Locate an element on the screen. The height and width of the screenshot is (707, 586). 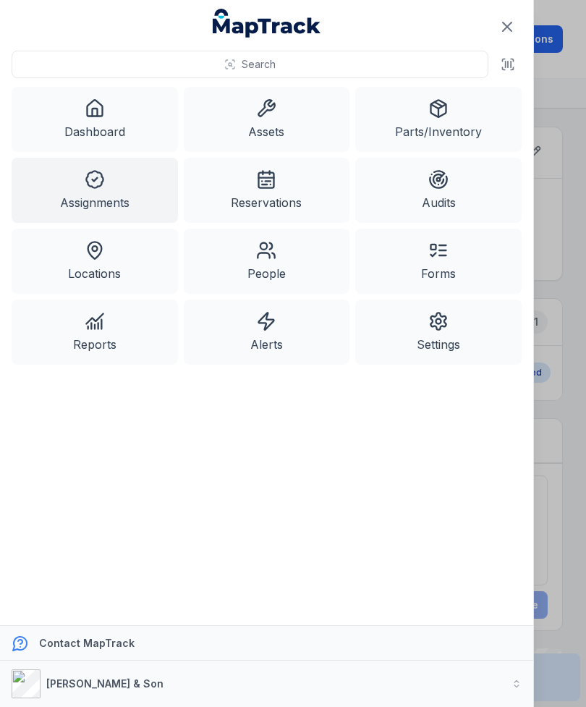
a: Dashboard is located at coordinates (95, 119).